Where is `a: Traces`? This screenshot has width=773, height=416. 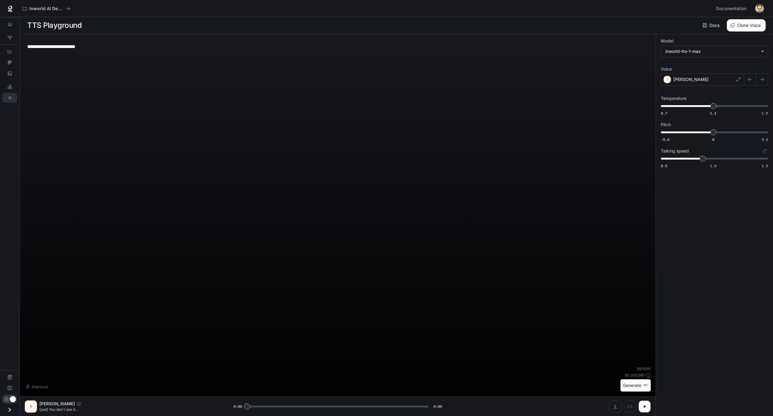
a: Traces is located at coordinates (10, 62).